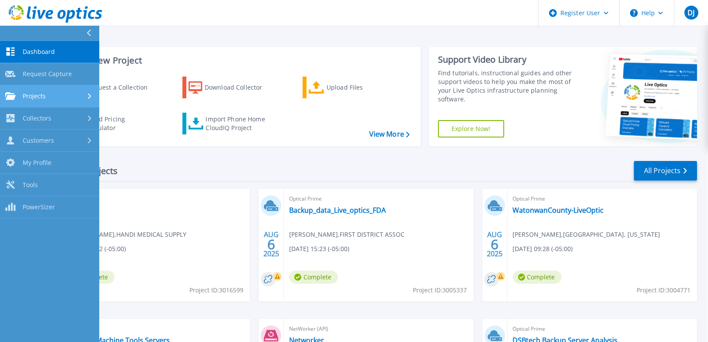 Image resolution: width=708 pixels, height=342 pixels. I want to click on span: Project ID: 3004771, so click(664, 291).